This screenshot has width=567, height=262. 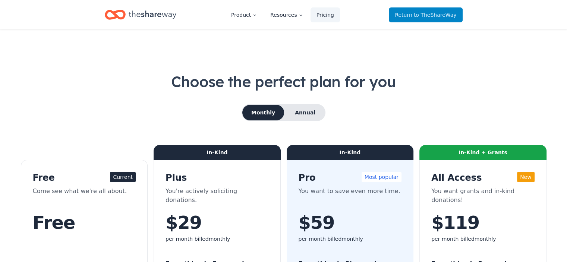 I want to click on button: Monthly, so click(x=263, y=113).